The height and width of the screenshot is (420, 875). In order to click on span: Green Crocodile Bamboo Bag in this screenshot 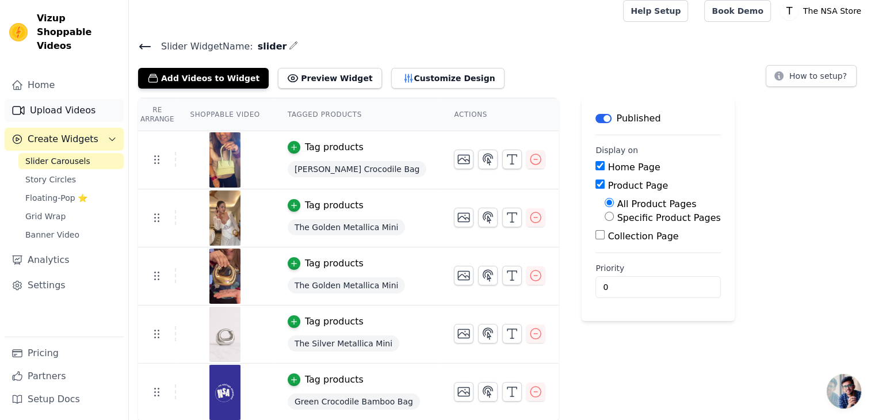, I will do `click(354, 401)`.